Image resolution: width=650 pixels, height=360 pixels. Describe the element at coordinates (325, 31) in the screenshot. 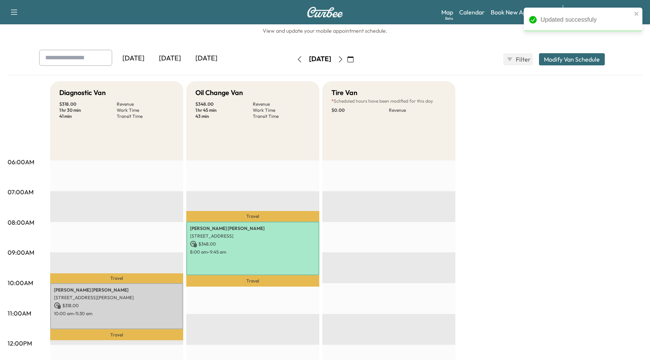

I see `h6: View and update your mobile appointment schedule.` at that location.